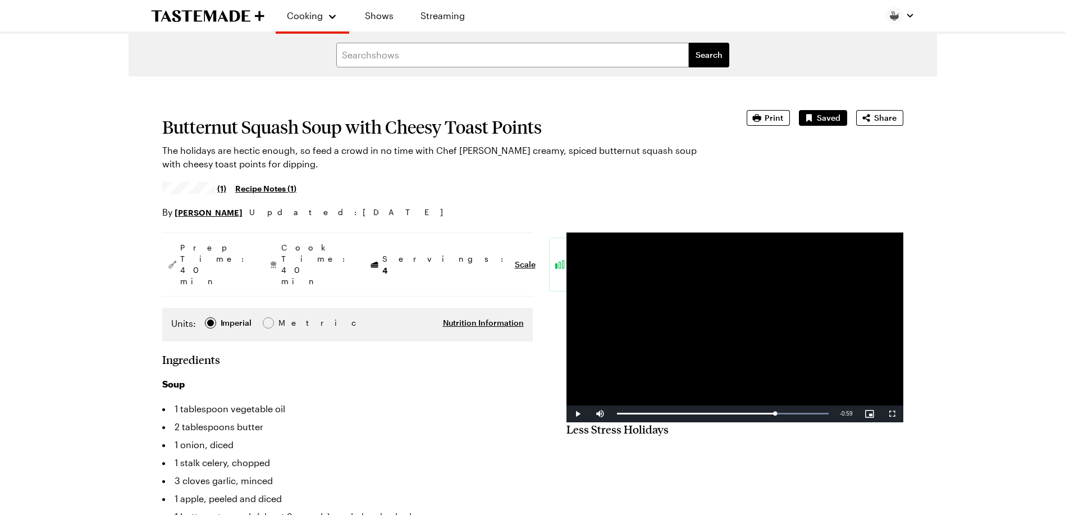 This screenshot has width=1065, height=515. I want to click on li: 1 apple, peeled and diced, so click(348, 499).